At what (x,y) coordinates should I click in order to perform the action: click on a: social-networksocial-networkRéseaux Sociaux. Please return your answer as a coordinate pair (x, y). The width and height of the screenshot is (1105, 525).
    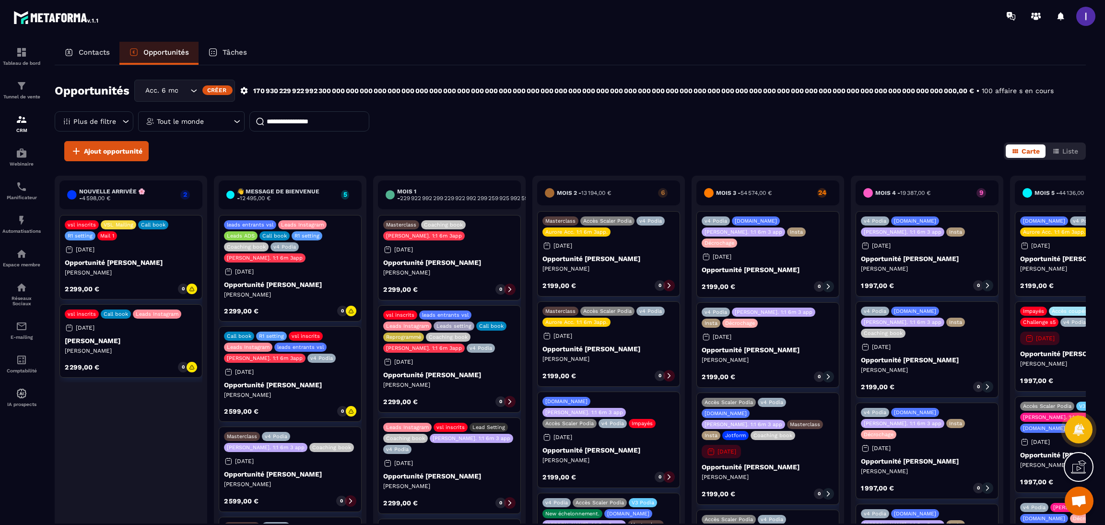
    Looking at the image, I should click on (22, 293).